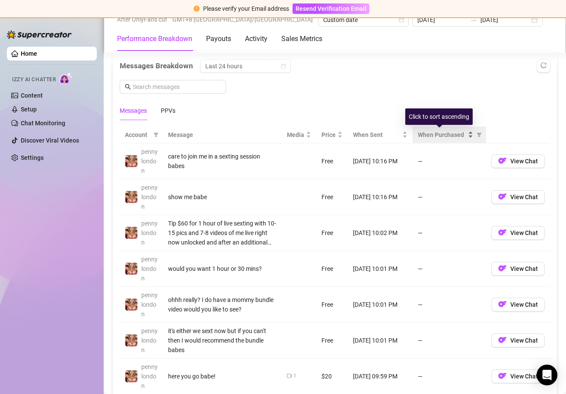 This screenshot has width=566, height=394. What do you see at coordinates (222, 135) in the screenshot?
I see `th: Message` at bounding box center [222, 135].